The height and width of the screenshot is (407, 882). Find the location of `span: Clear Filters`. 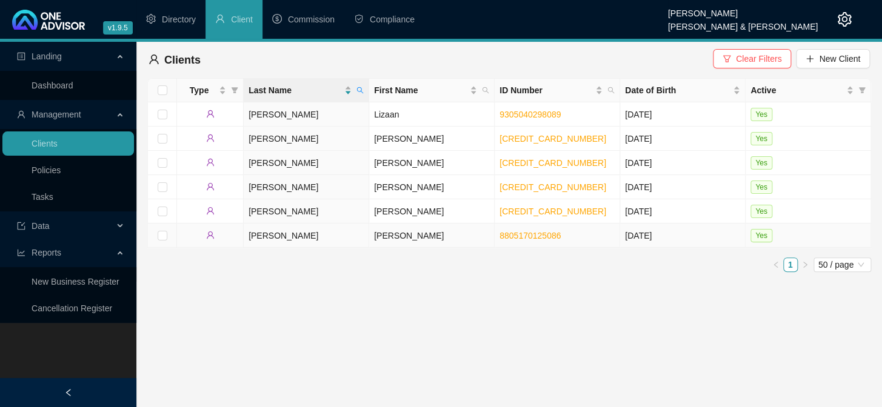

span: Clear Filters is located at coordinates (758, 59).